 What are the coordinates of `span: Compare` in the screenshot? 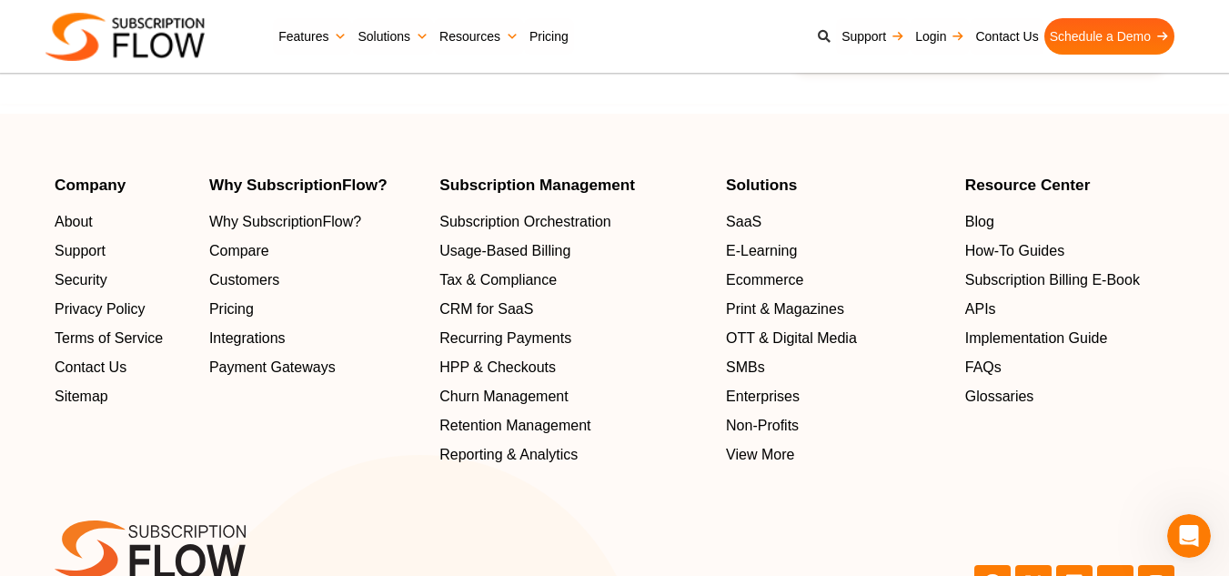 It's located at (239, 251).